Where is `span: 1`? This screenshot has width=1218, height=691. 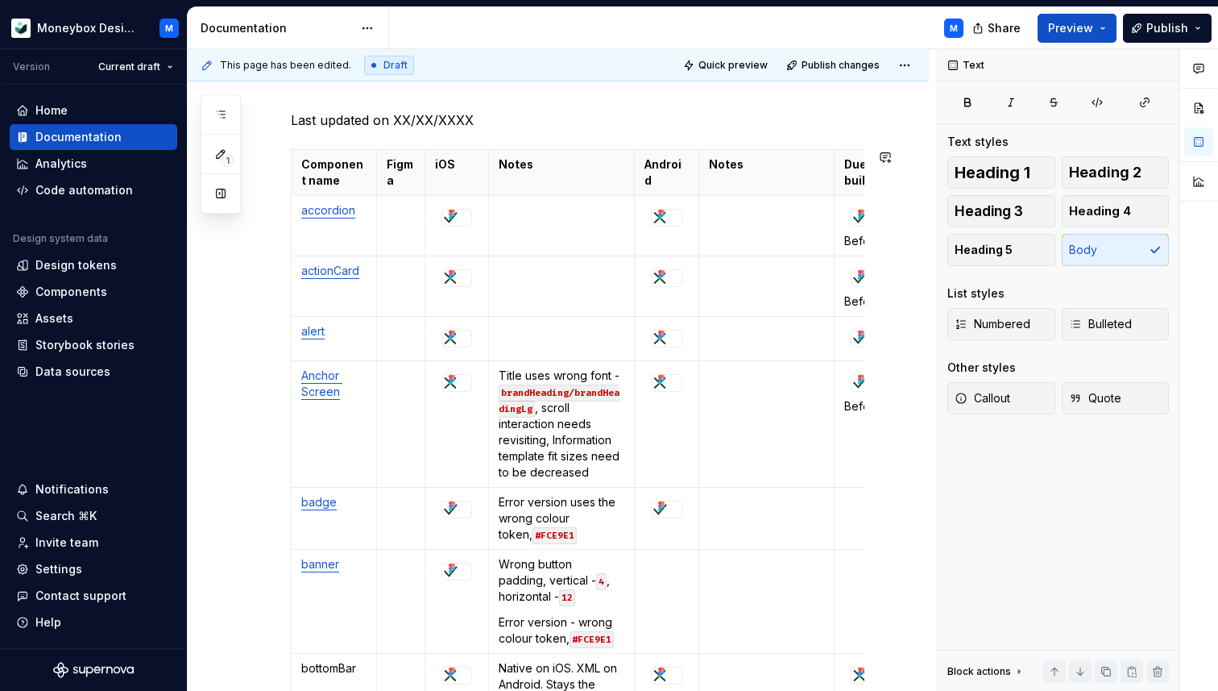 span: 1 is located at coordinates (227, 160).